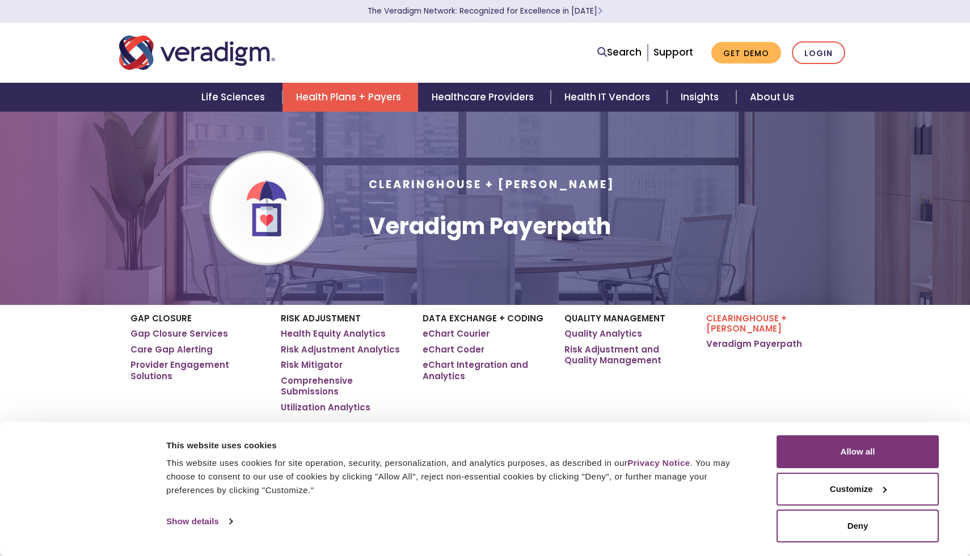 The image size is (970, 556). I want to click on a: Insights, so click(701, 97).